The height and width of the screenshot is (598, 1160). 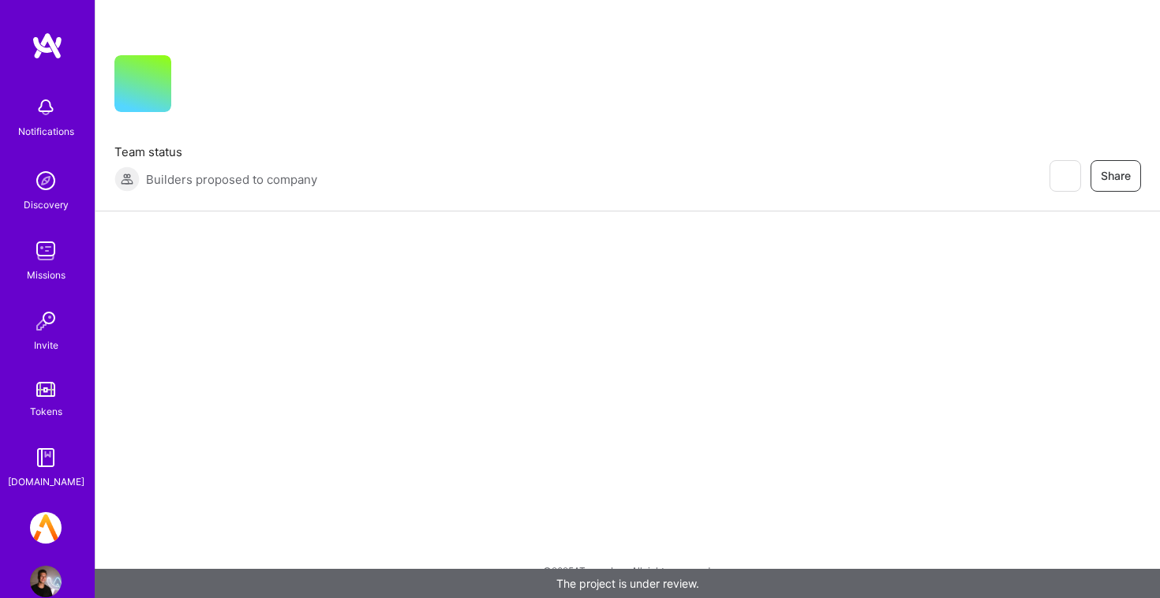 What do you see at coordinates (46, 411) in the screenshot?
I see `div: Tokens` at bounding box center [46, 411].